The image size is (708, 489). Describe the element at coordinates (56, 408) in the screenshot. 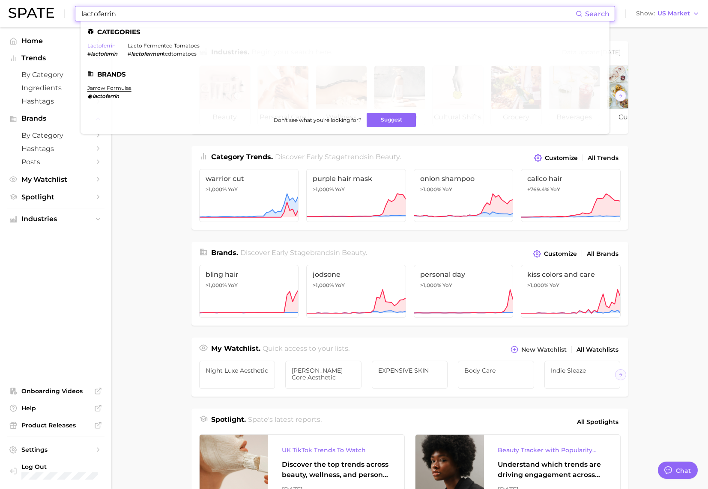

I see `span: Help` at that location.